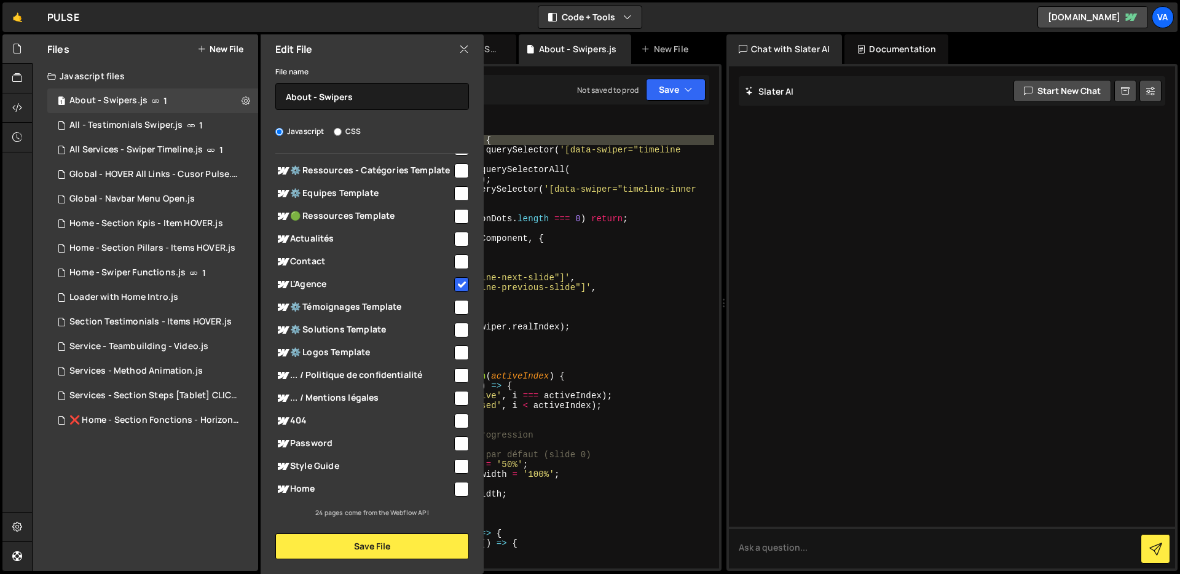  What do you see at coordinates (784, 49) in the screenshot?
I see `div: Chat with Slater AI` at bounding box center [784, 49].